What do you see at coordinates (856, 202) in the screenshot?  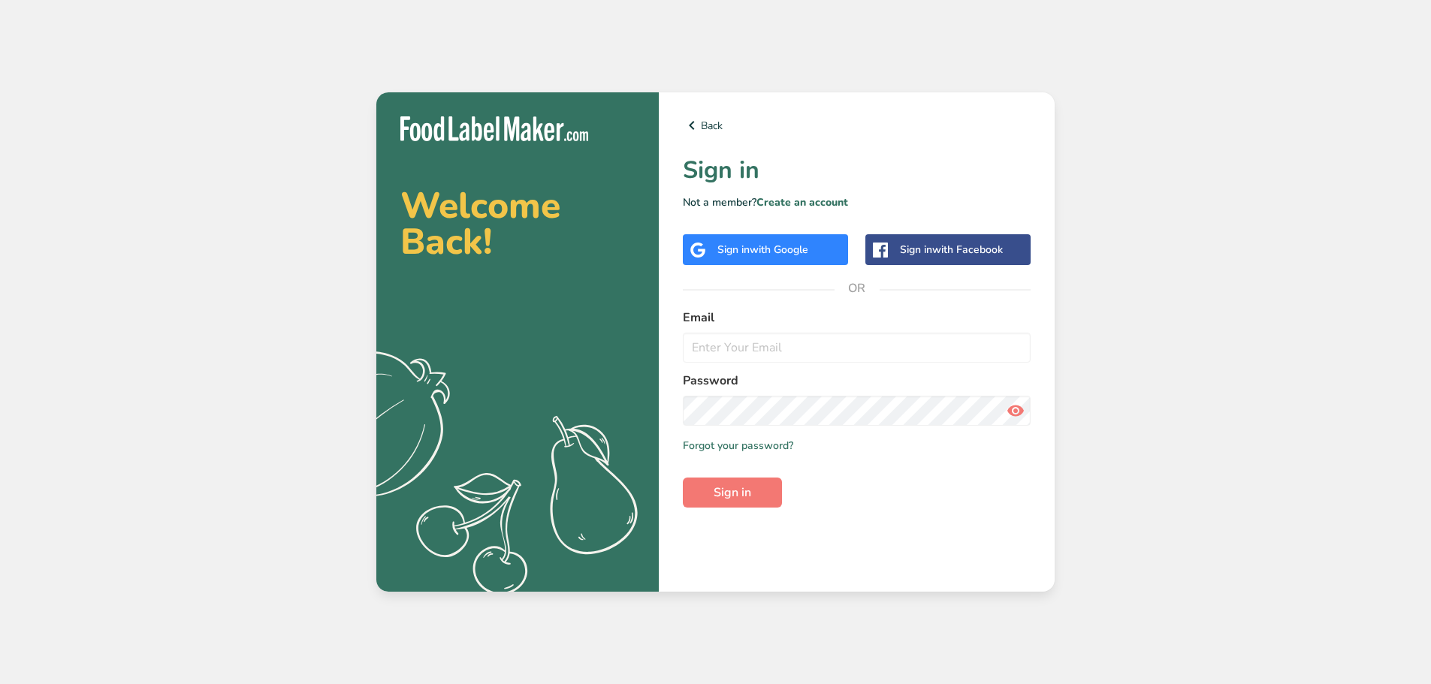 I see `p: Not a member?` at bounding box center [856, 202].